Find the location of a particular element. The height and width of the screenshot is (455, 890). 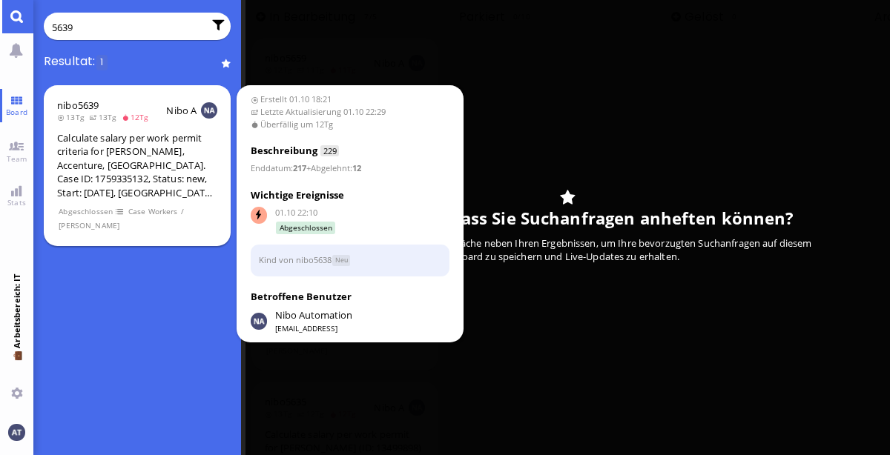

span: automation@nibo.ai is located at coordinates (314, 316).